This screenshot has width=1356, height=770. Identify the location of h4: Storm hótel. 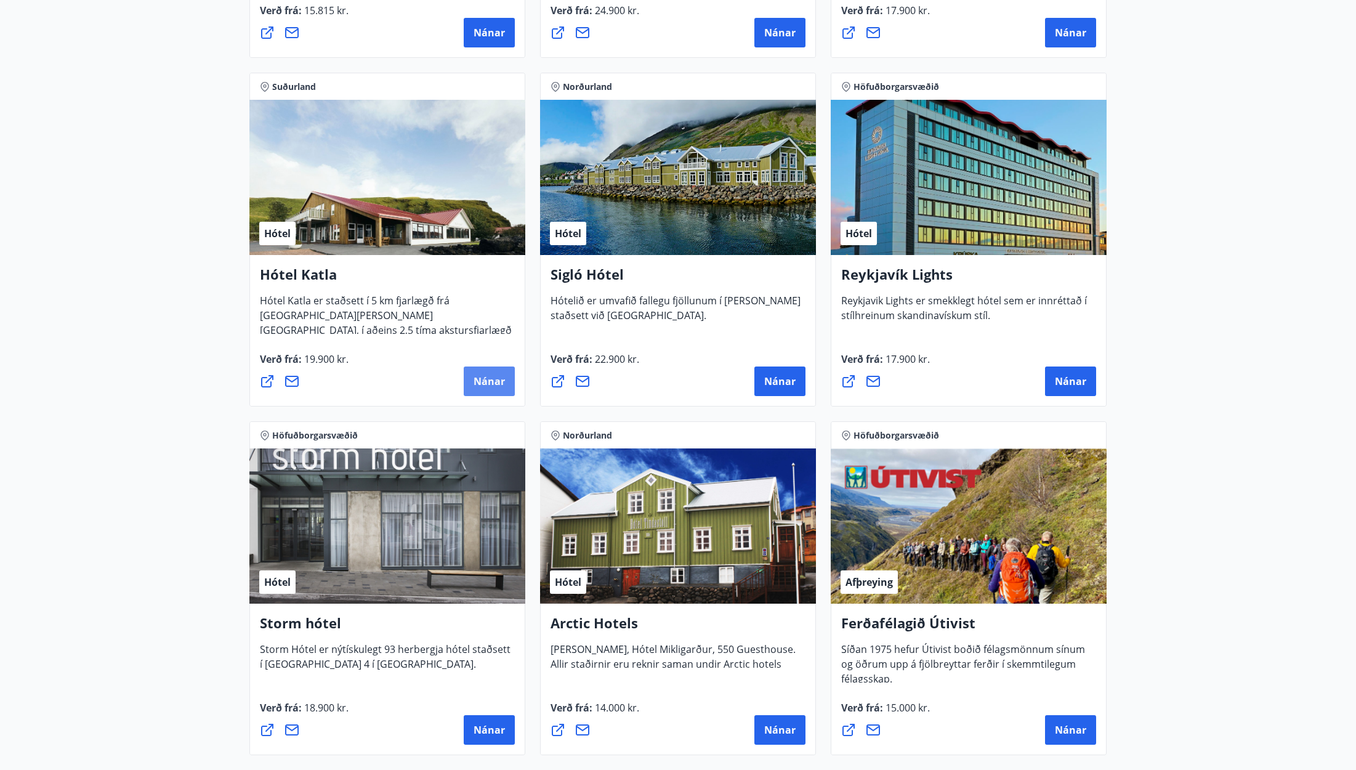
(387, 627).